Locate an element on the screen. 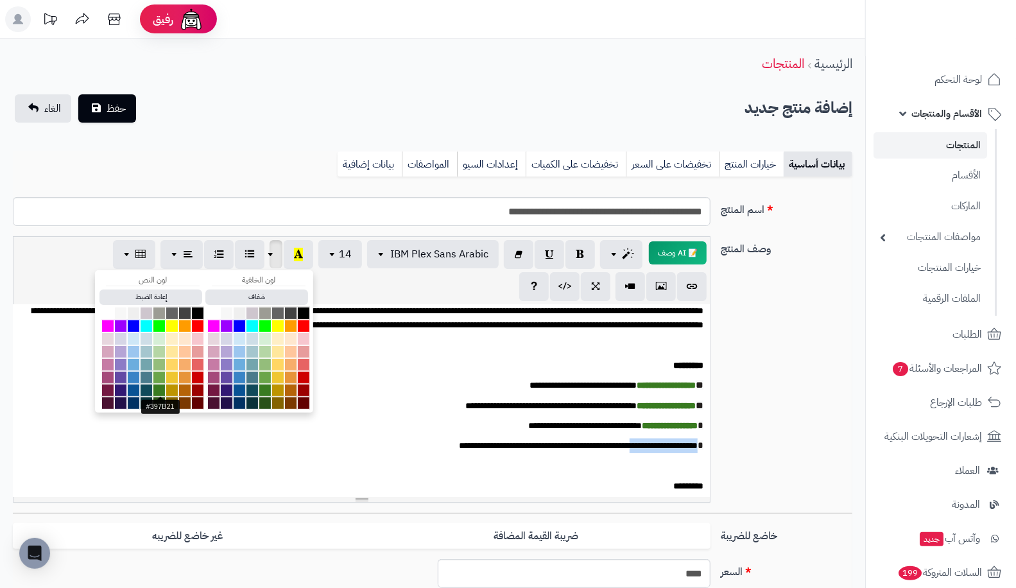  a: السلات المتروكة199 is located at coordinates (941, 573).